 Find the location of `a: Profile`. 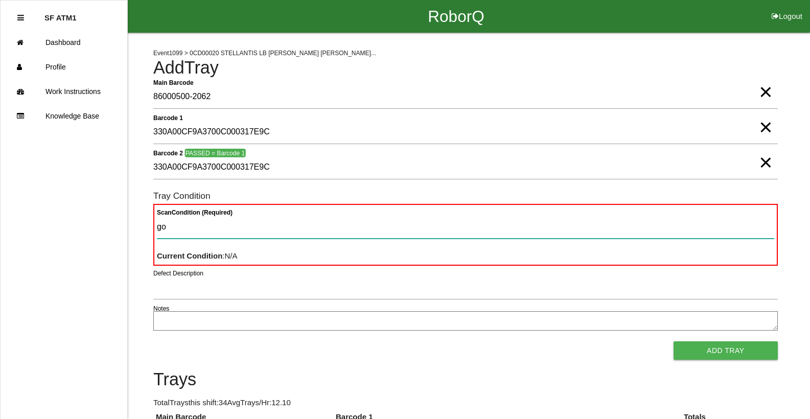

a: Profile is located at coordinates (64, 67).